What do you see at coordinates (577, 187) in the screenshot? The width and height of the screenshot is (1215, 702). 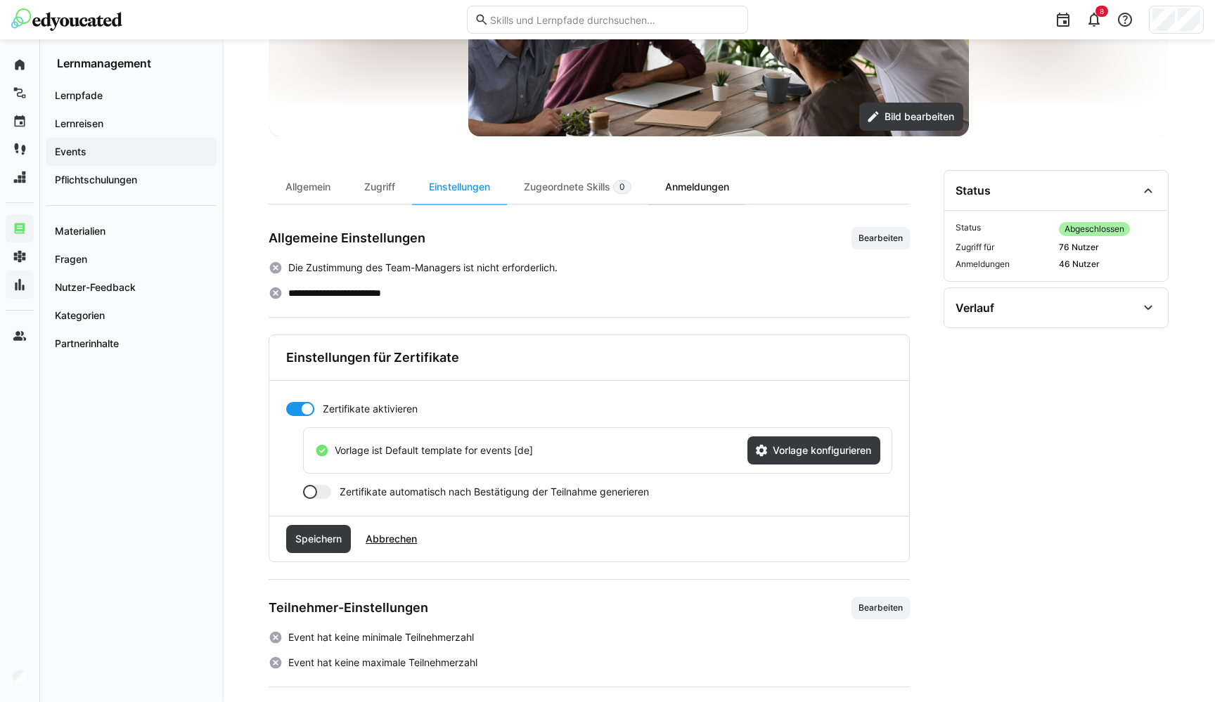 I see `div: Zugeordnete Skills` at bounding box center [577, 187].